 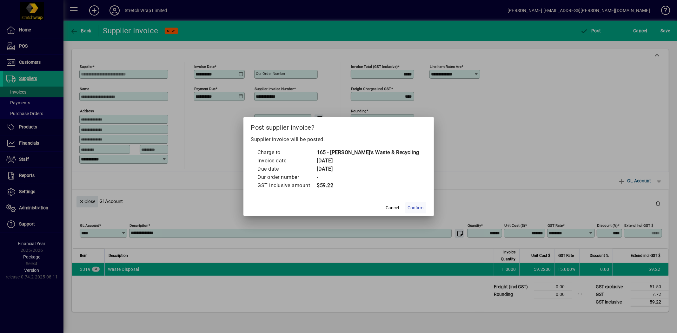 What do you see at coordinates (339, 140) in the screenshot?
I see `p: Supplier invoice will be posted.` at bounding box center [339, 140].